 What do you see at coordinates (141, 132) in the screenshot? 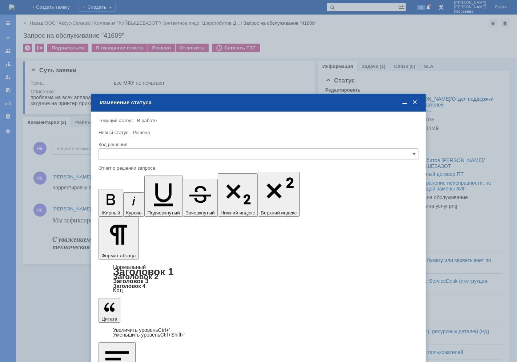
I see `span: Решена` at bounding box center [141, 132].